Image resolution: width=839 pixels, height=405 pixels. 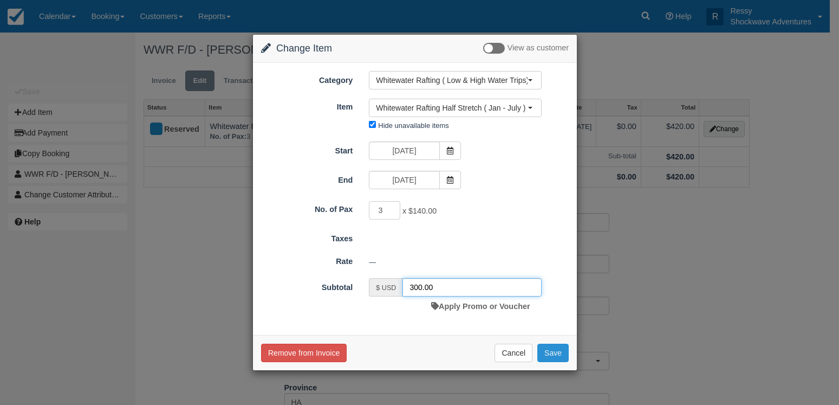 I want to click on label: No. of Pax, so click(x=307, y=208).